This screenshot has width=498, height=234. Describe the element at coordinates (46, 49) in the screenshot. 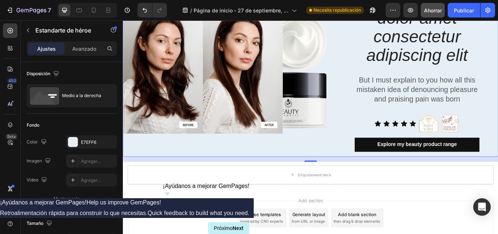

I see `font: Ajustes` at that location.